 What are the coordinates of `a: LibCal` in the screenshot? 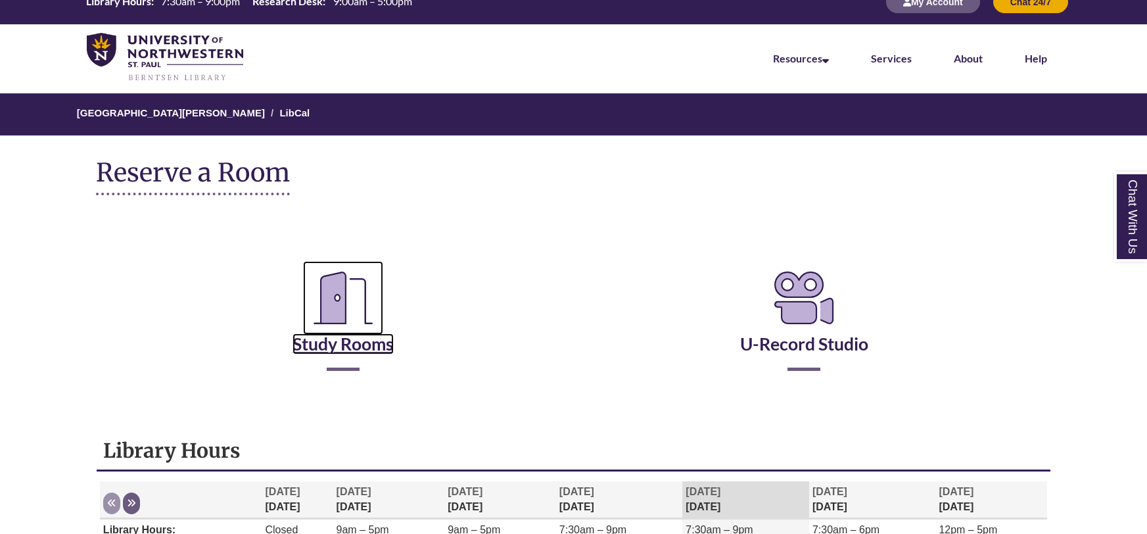 It's located at (294, 112).